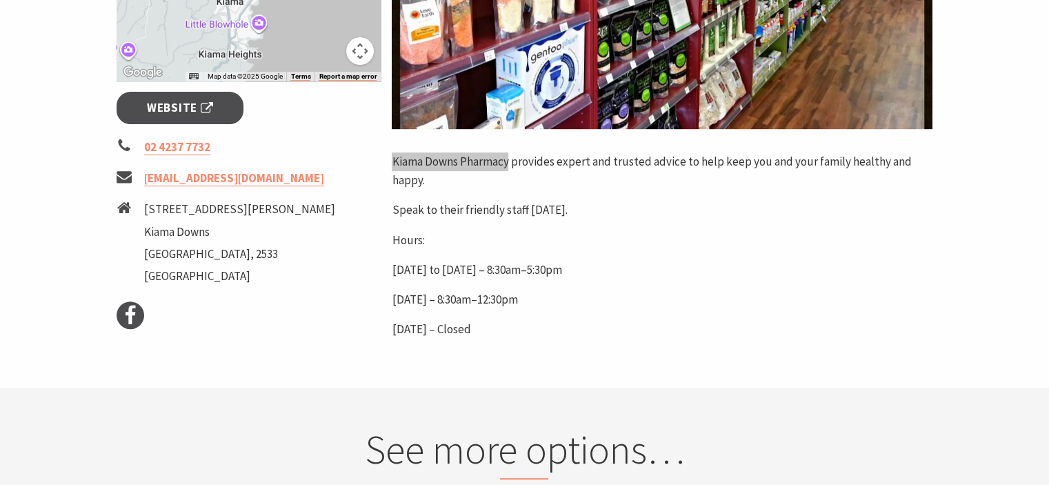 Image resolution: width=1049 pixels, height=485 pixels. Describe the element at coordinates (360, 51) in the screenshot. I see `button: Map camera controls` at that location.